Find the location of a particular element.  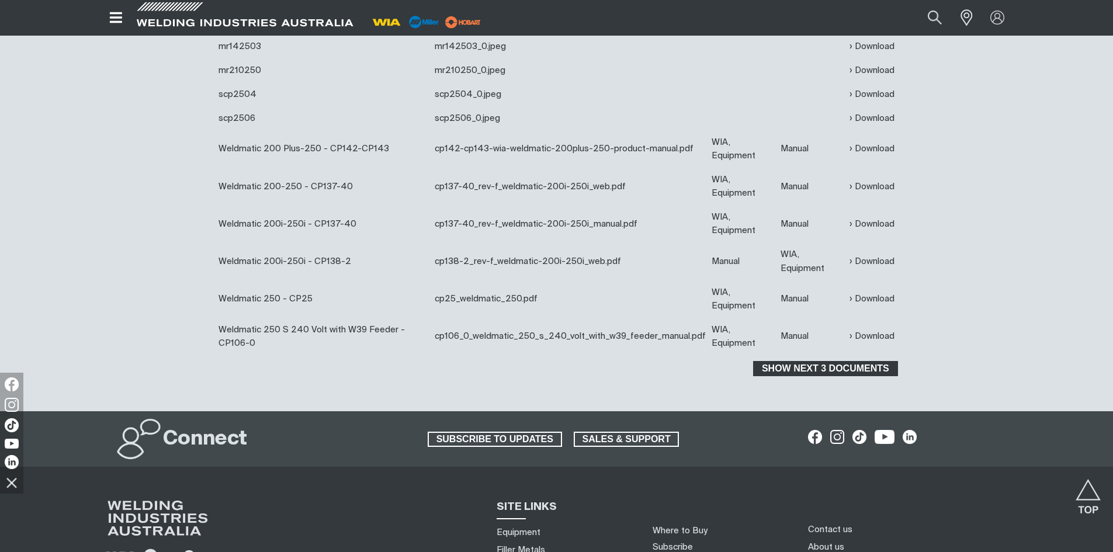

td: scp2504_0.jpeg is located at coordinates (570, 94).